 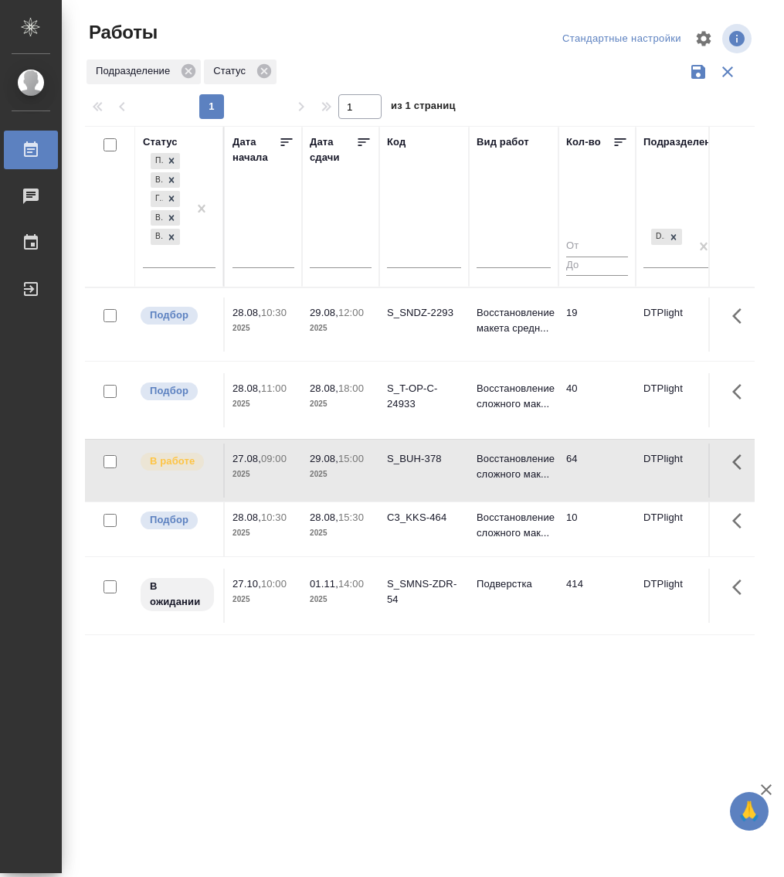 What do you see at coordinates (597, 324) in the screenshot?
I see `td: 19` at bounding box center [597, 324].